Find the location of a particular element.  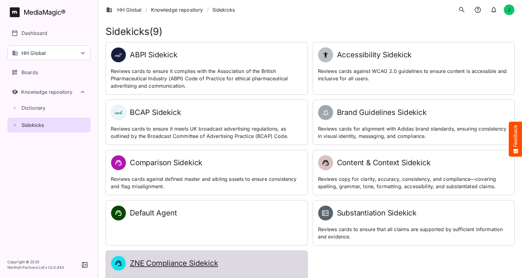

h1: Sidekicks ( 9 ) is located at coordinates (310, 31).